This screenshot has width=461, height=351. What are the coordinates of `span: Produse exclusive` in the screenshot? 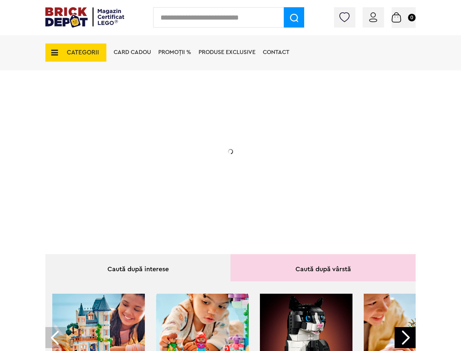 It's located at (227, 52).